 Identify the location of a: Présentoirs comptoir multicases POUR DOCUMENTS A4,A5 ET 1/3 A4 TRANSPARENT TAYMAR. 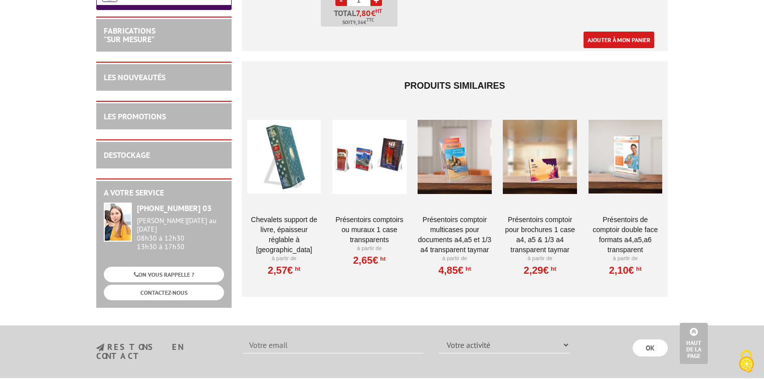
(454, 234).